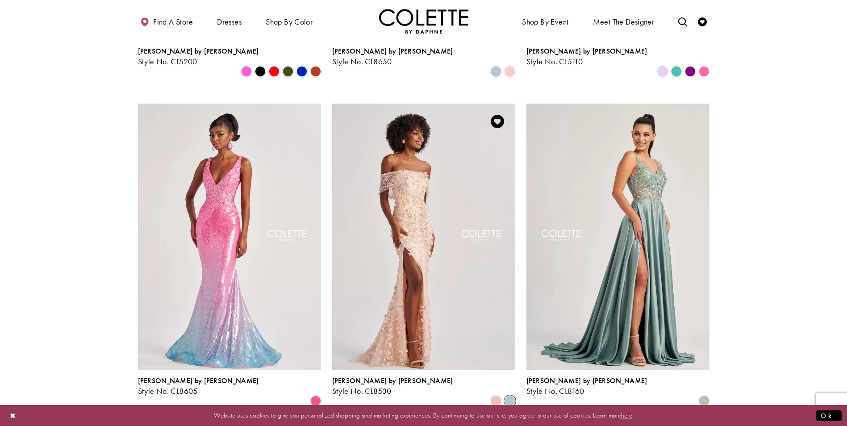  I want to click on div: Colette by Daphne Style No. CL5110, so click(587, 57).